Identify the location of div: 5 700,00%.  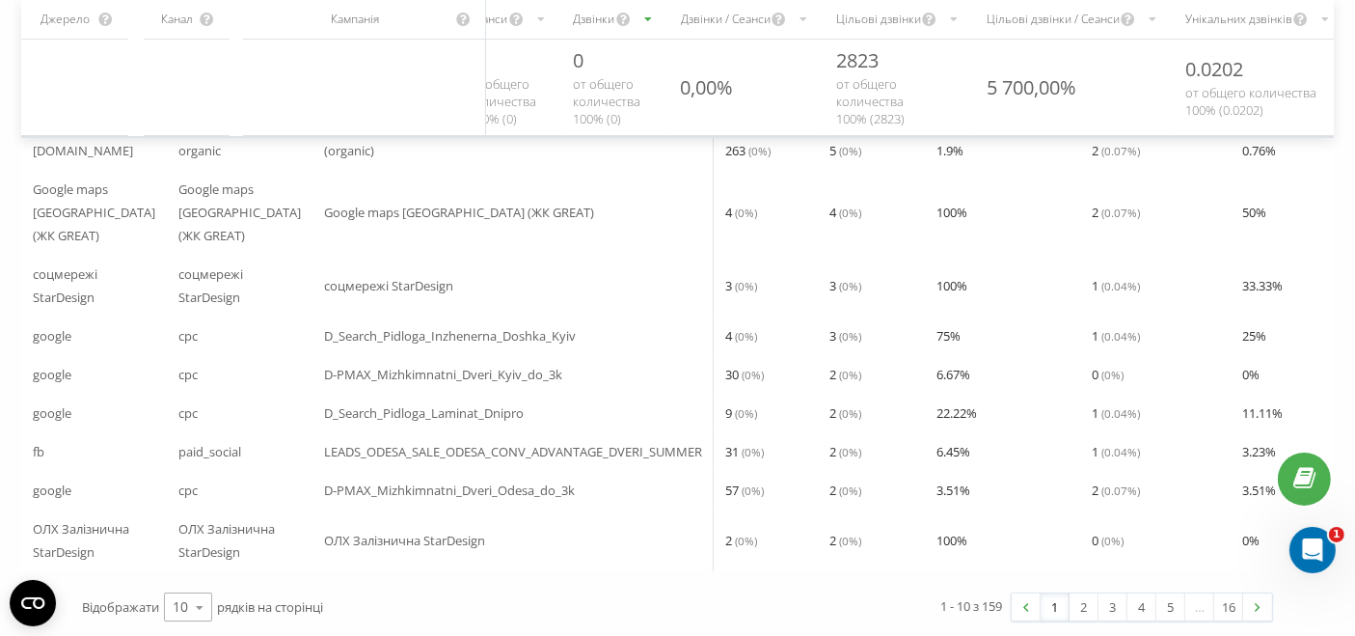
(1031, 87).